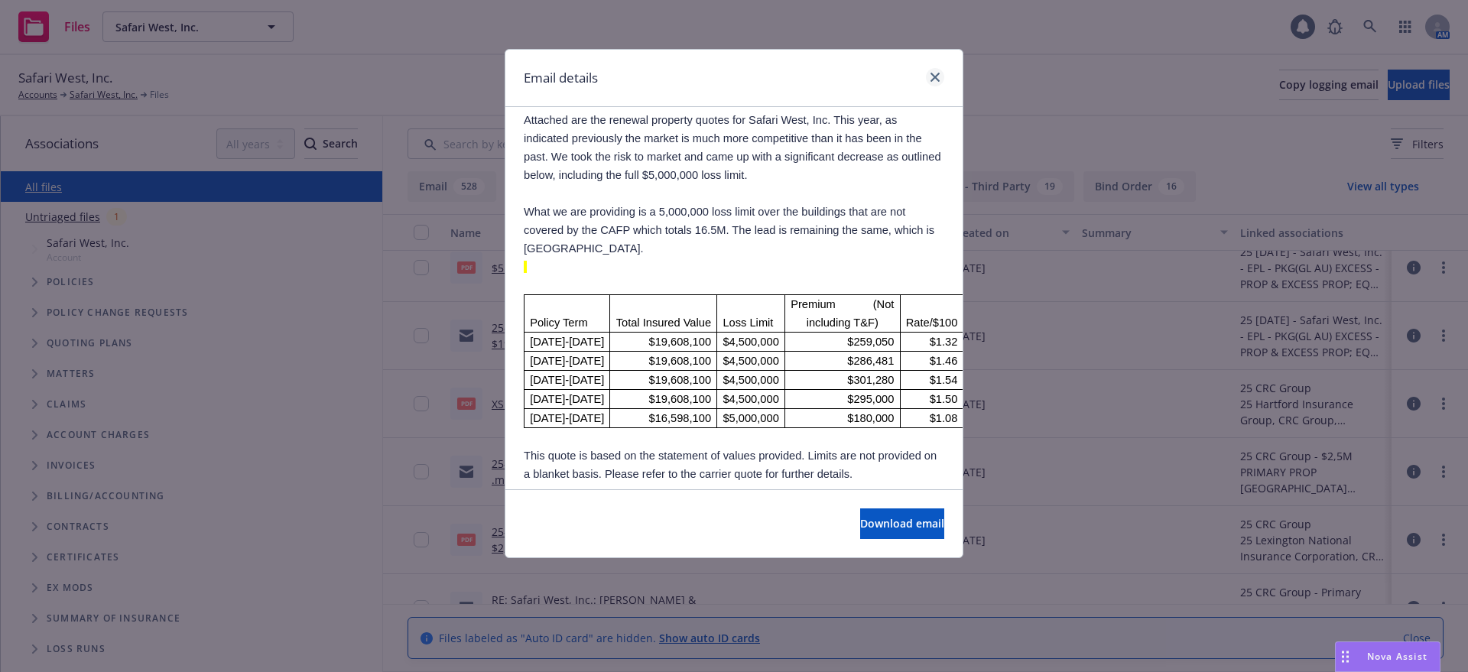  Describe the element at coordinates (902, 523) in the screenshot. I see `span: Download email` at that location.